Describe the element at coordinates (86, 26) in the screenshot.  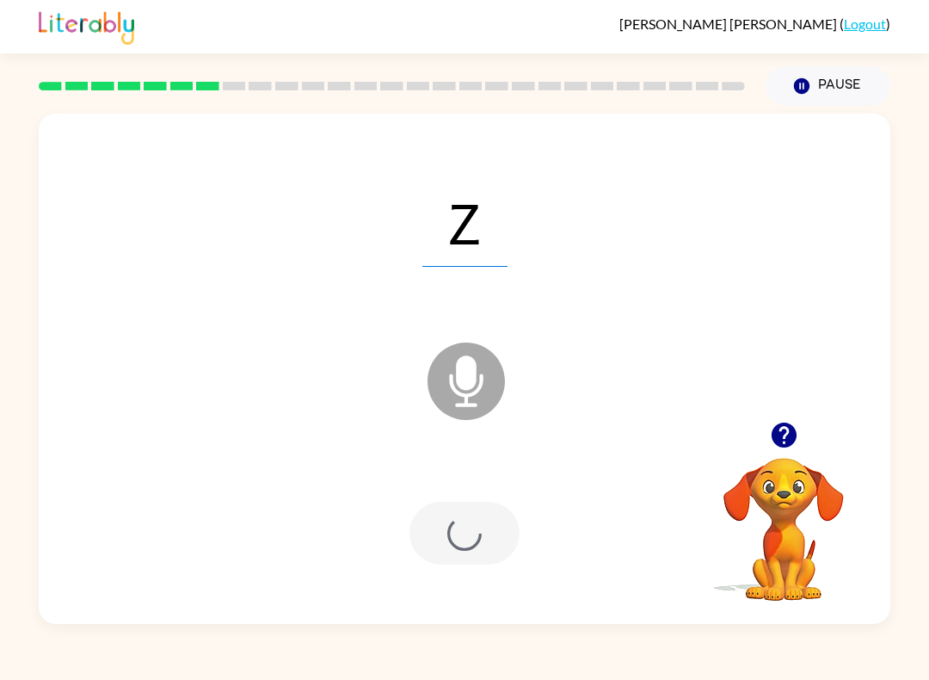
I see `img: Literably` at that location.